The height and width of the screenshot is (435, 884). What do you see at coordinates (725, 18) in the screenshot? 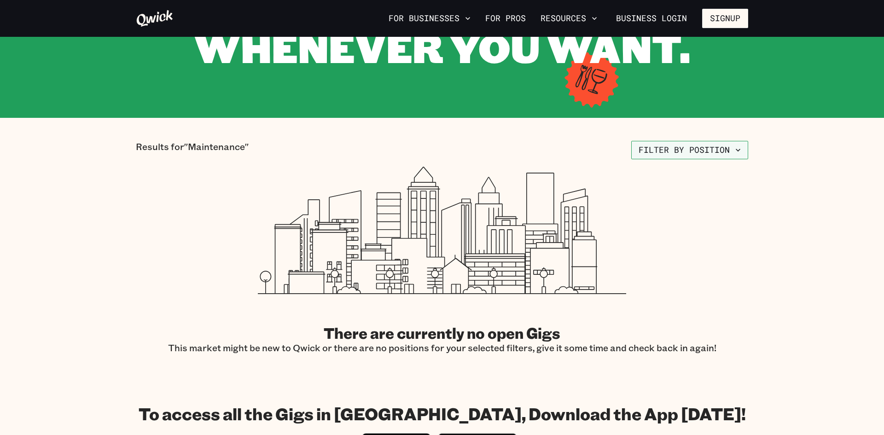
I see `button: Signup` at bounding box center [725, 18].